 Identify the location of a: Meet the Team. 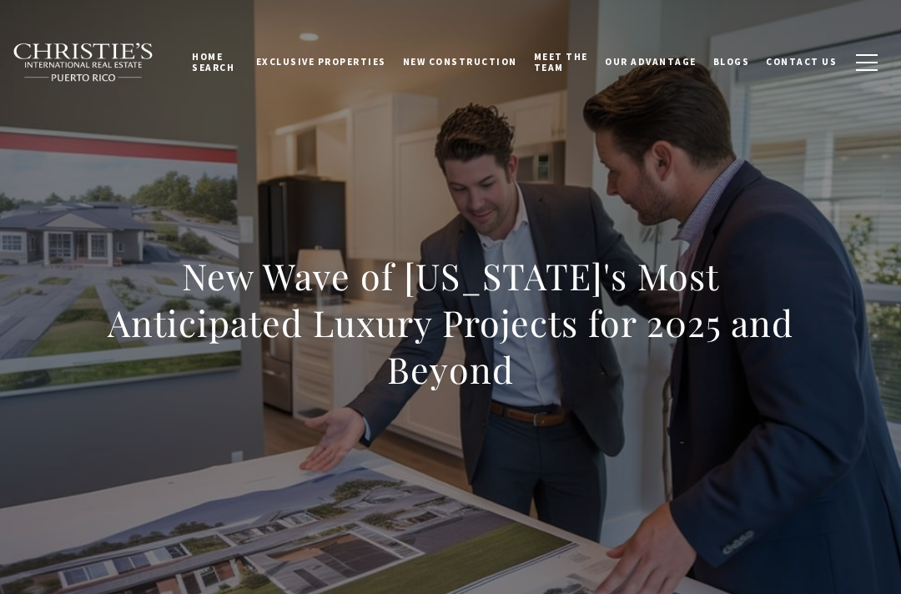
(560, 62).